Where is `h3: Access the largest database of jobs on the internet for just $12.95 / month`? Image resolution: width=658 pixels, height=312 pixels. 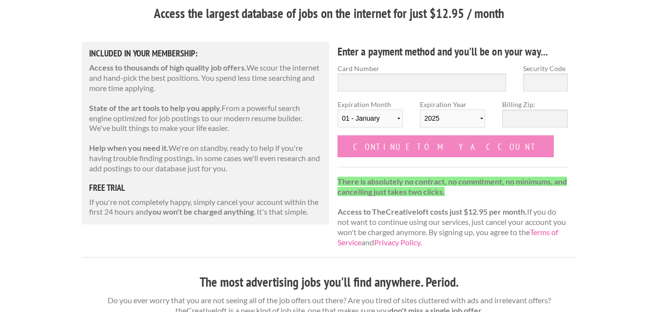 h3: Access the largest database of jobs on the internet for just $12.95 / month is located at coordinates (329, 14).